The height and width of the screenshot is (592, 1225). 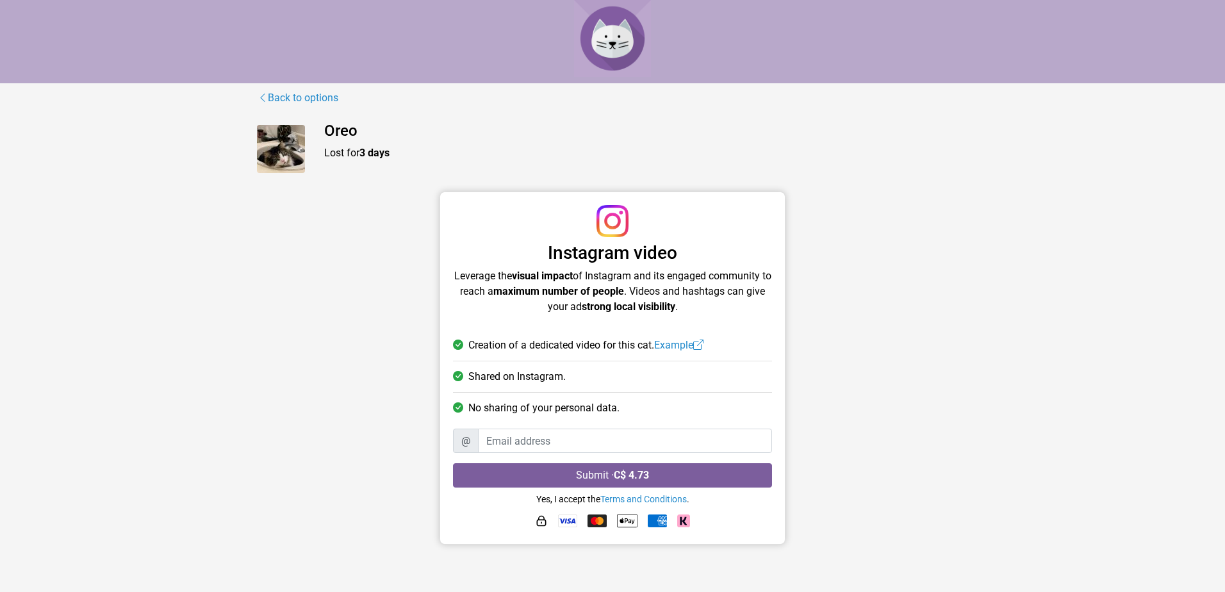 What do you see at coordinates (374, 153) in the screenshot?
I see `strong: 3 days` at bounding box center [374, 153].